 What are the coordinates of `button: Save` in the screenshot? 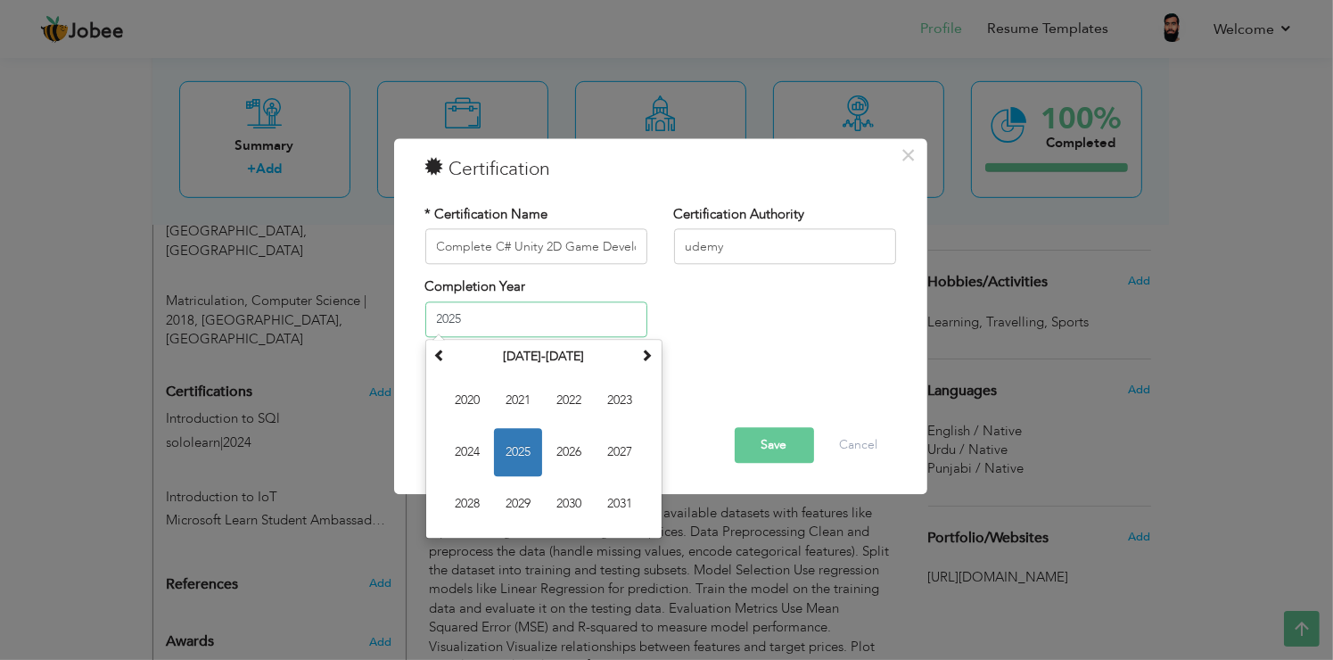 It's located at (774, 446).